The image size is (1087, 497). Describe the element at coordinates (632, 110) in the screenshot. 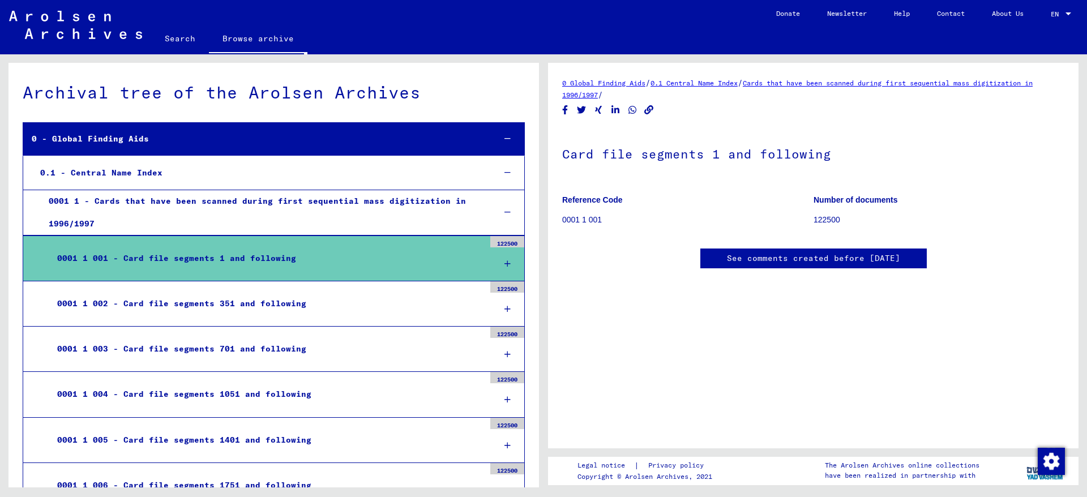

I see `button: Share on WhatsApp` at that location.